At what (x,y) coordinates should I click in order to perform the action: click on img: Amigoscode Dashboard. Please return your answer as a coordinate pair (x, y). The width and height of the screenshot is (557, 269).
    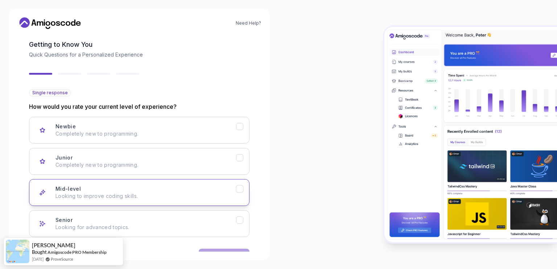
    Looking at the image, I should click on (471, 135).